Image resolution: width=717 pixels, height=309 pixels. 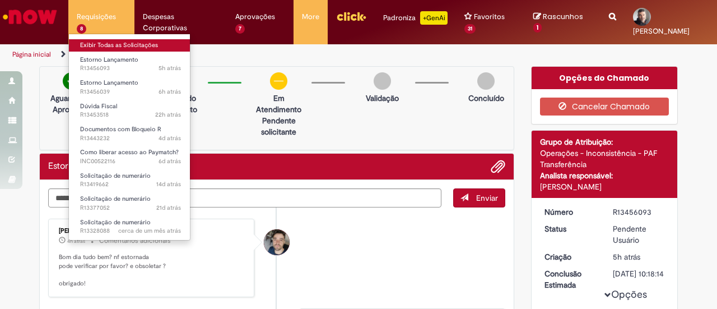 What do you see at coordinates (31, 54) in the screenshot?
I see `a: Página inicial` at bounding box center [31, 54].